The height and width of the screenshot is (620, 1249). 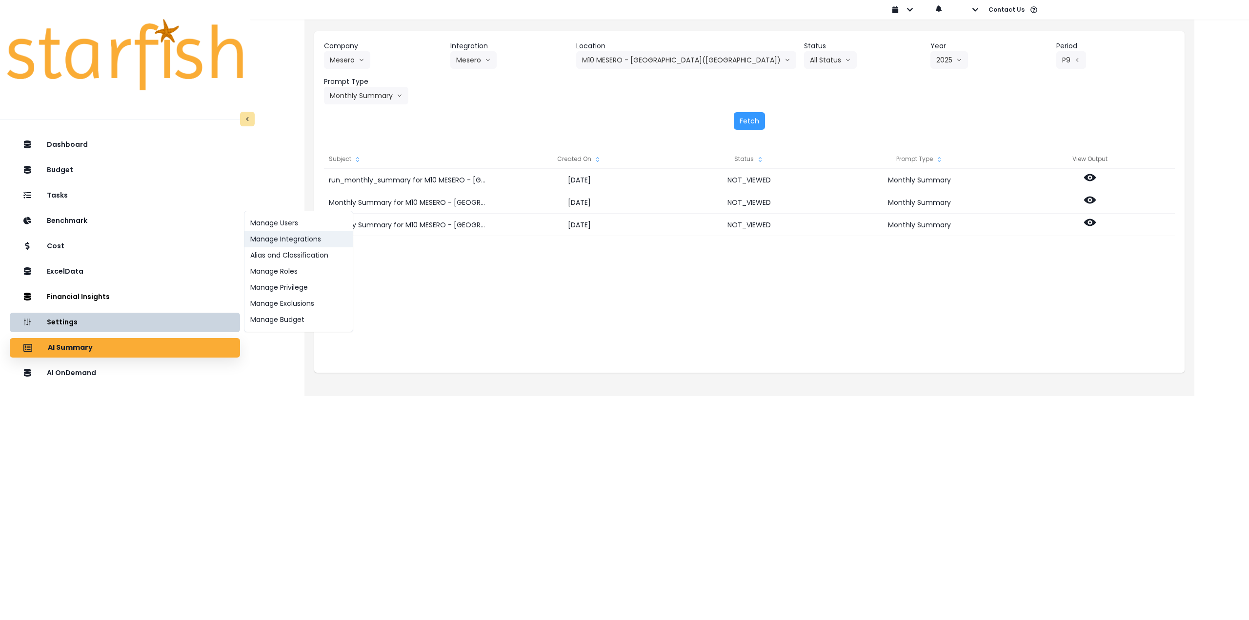 What do you see at coordinates (125, 297) in the screenshot?
I see `button: Financial Insights` at bounding box center [125, 297].